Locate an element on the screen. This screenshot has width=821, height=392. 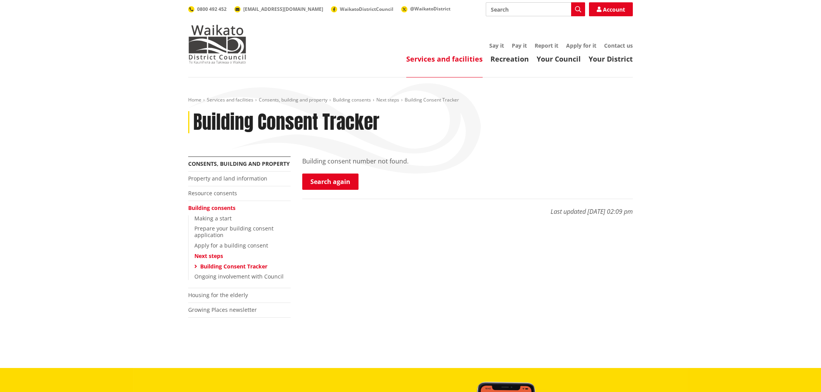
a: Resource consents is located at coordinates (213, 193).